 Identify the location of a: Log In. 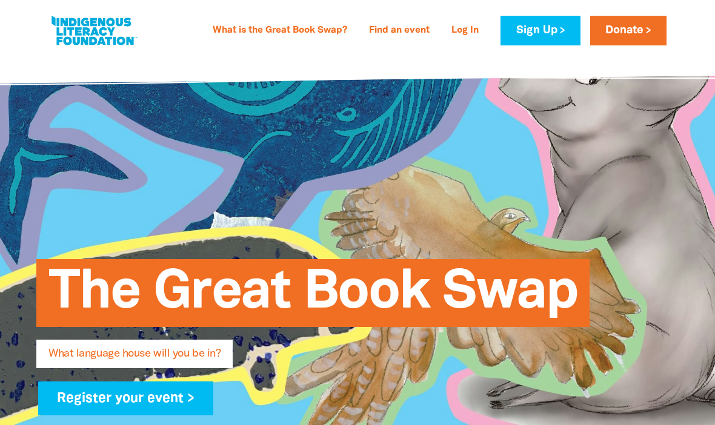
(465, 31).